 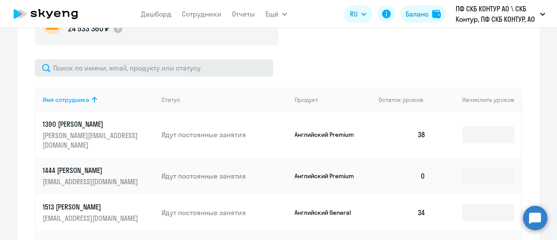 What do you see at coordinates (423, 14) in the screenshot?
I see `button: Балансbalance` at bounding box center [423, 14].